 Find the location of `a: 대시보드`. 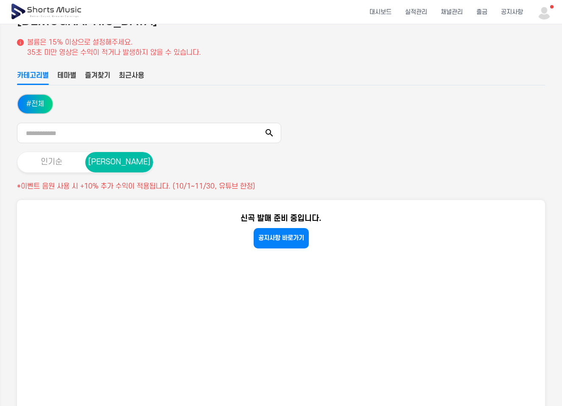

a: 대시보드 is located at coordinates (381, 12).